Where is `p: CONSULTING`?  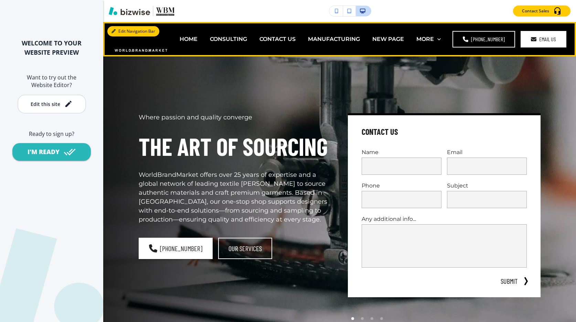
p: CONSULTING is located at coordinates (229, 39).